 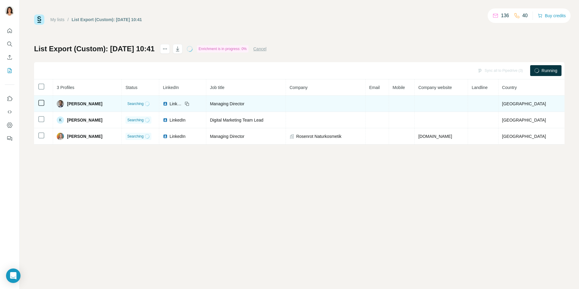 I want to click on div: Open Intercom Messenger, so click(x=13, y=275).